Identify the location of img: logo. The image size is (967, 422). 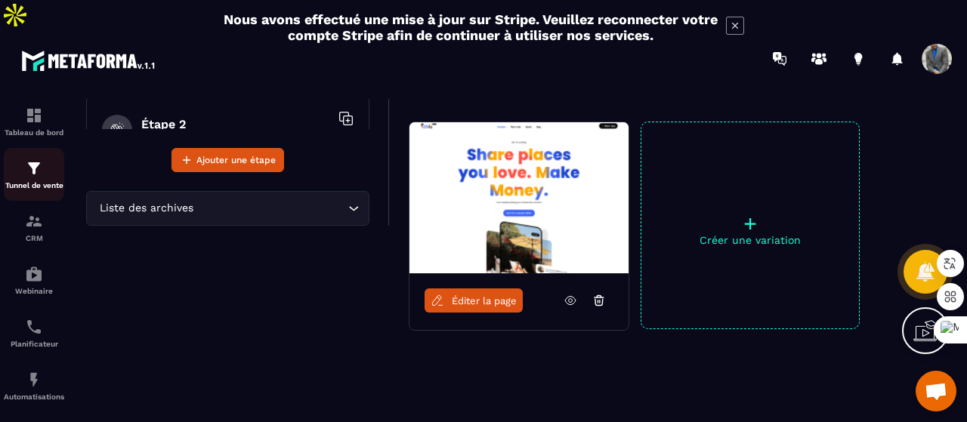
(89, 60).